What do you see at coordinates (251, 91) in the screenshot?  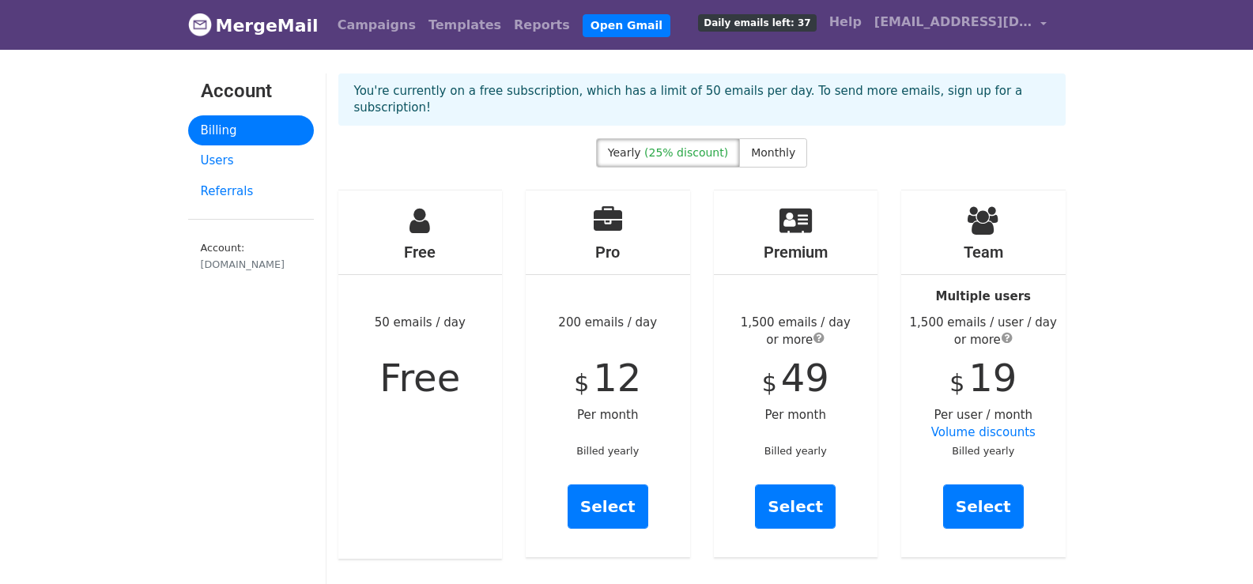 I see `h3: Account` at bounding box center [251, 91].